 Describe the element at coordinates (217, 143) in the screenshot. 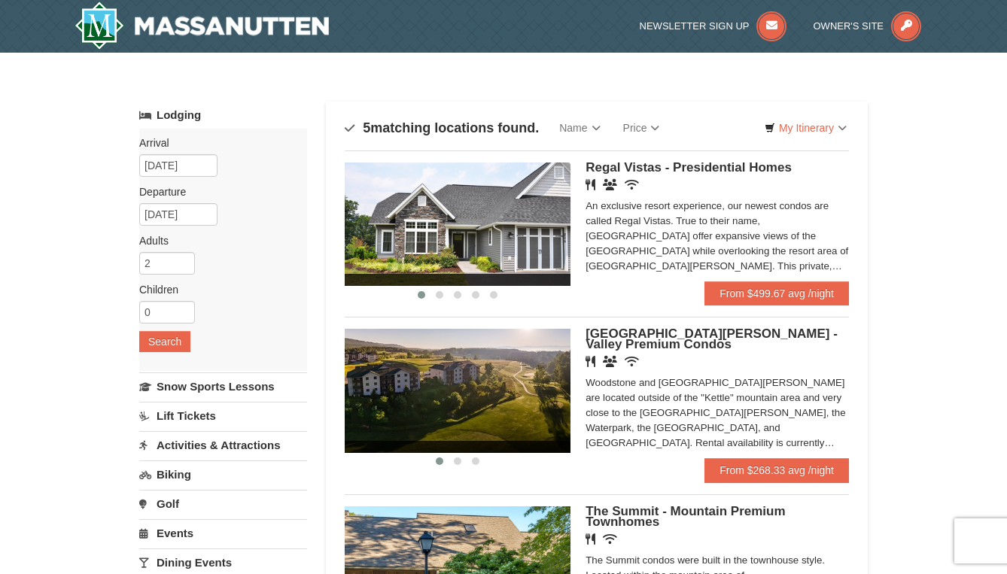

I see `label: Arrival` at that location.